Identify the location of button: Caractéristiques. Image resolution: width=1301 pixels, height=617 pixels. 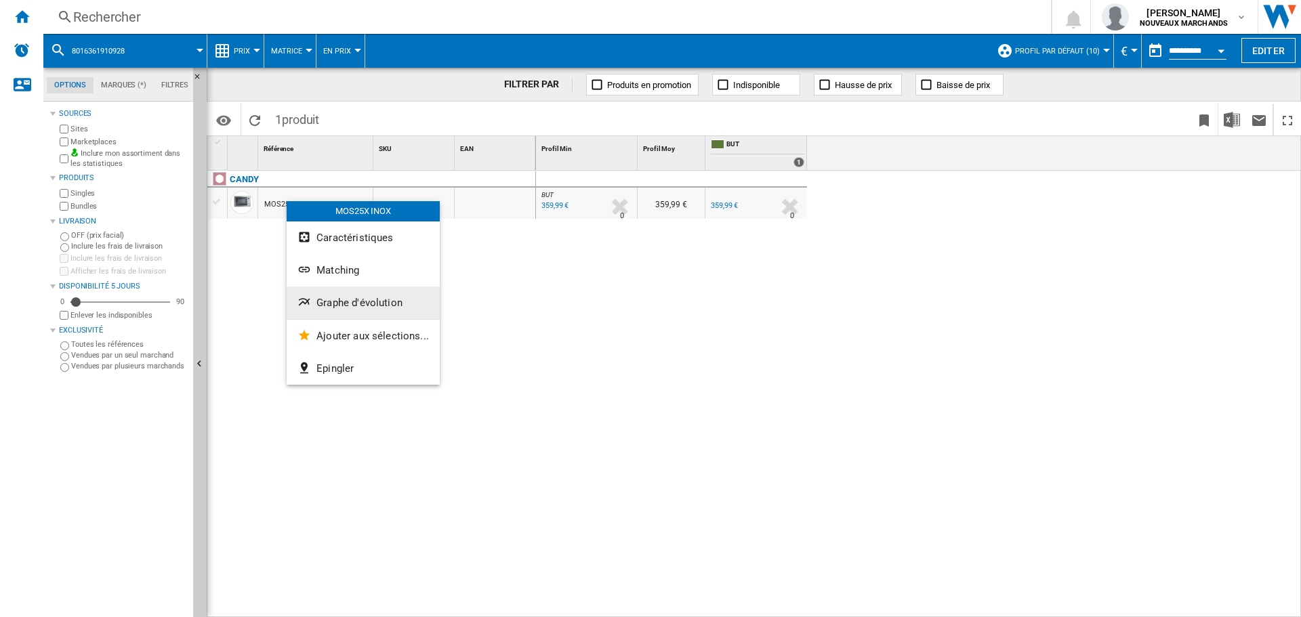
(363, 238).